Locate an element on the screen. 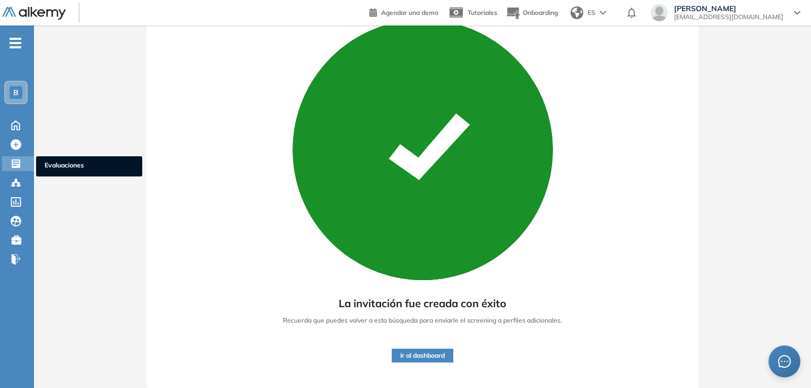 The height and width of the screenshot is (388, 811). img: Logo is located at coordinates (34, 13).